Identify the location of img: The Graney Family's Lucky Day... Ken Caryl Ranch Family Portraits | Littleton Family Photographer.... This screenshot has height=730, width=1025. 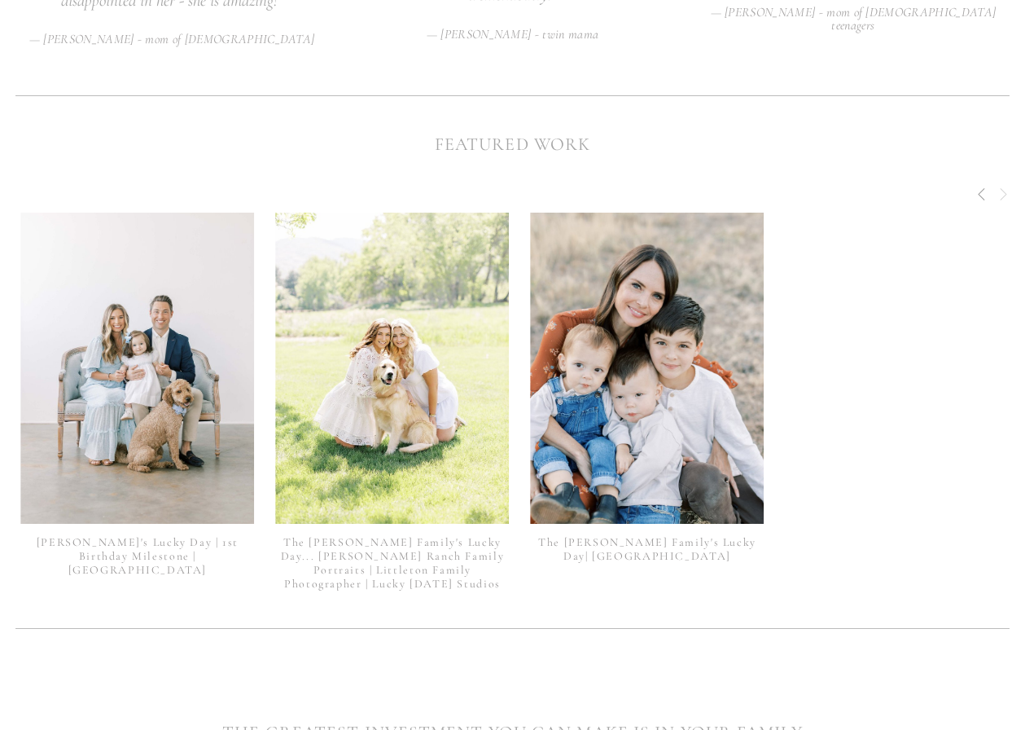
(392, 368).